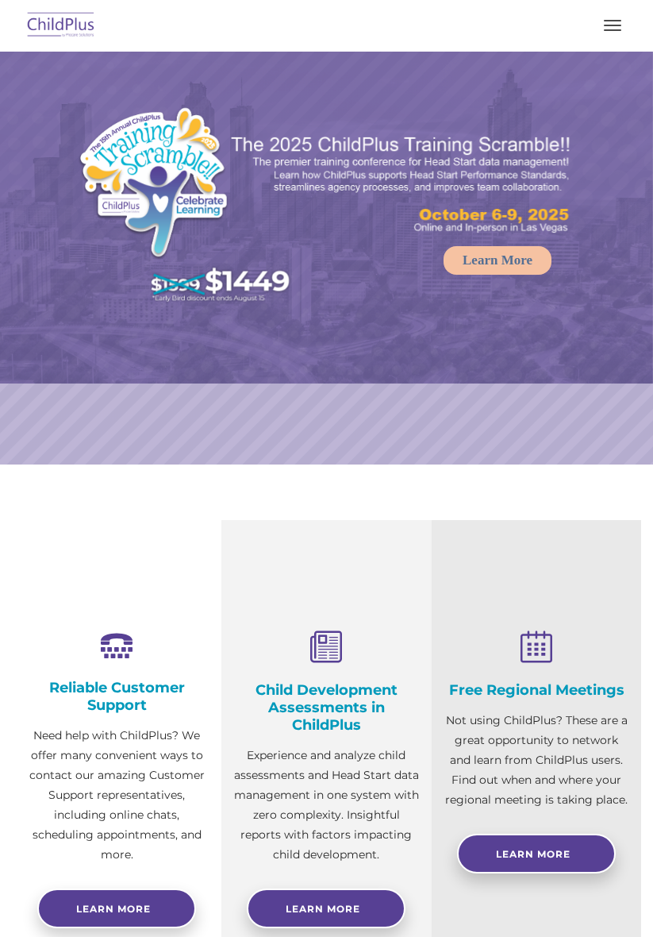 This screenshot has height=937, width=653. Describe the element at coordinates (117, 795) in the screenshot. I see `p: Need help with ChildPlus? We offer many convenient ways to contact our amazing Customer Support r...` at that location.